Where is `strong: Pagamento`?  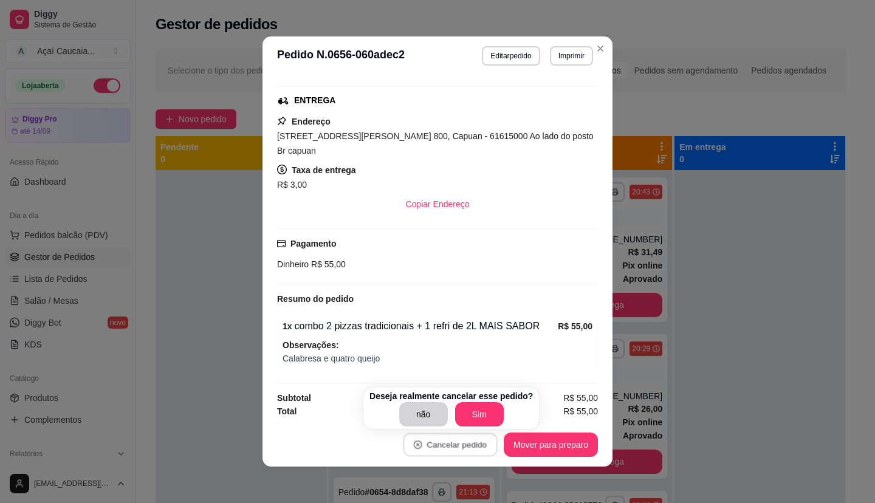 strong: Pagamento is located at coordinates (313, 244).